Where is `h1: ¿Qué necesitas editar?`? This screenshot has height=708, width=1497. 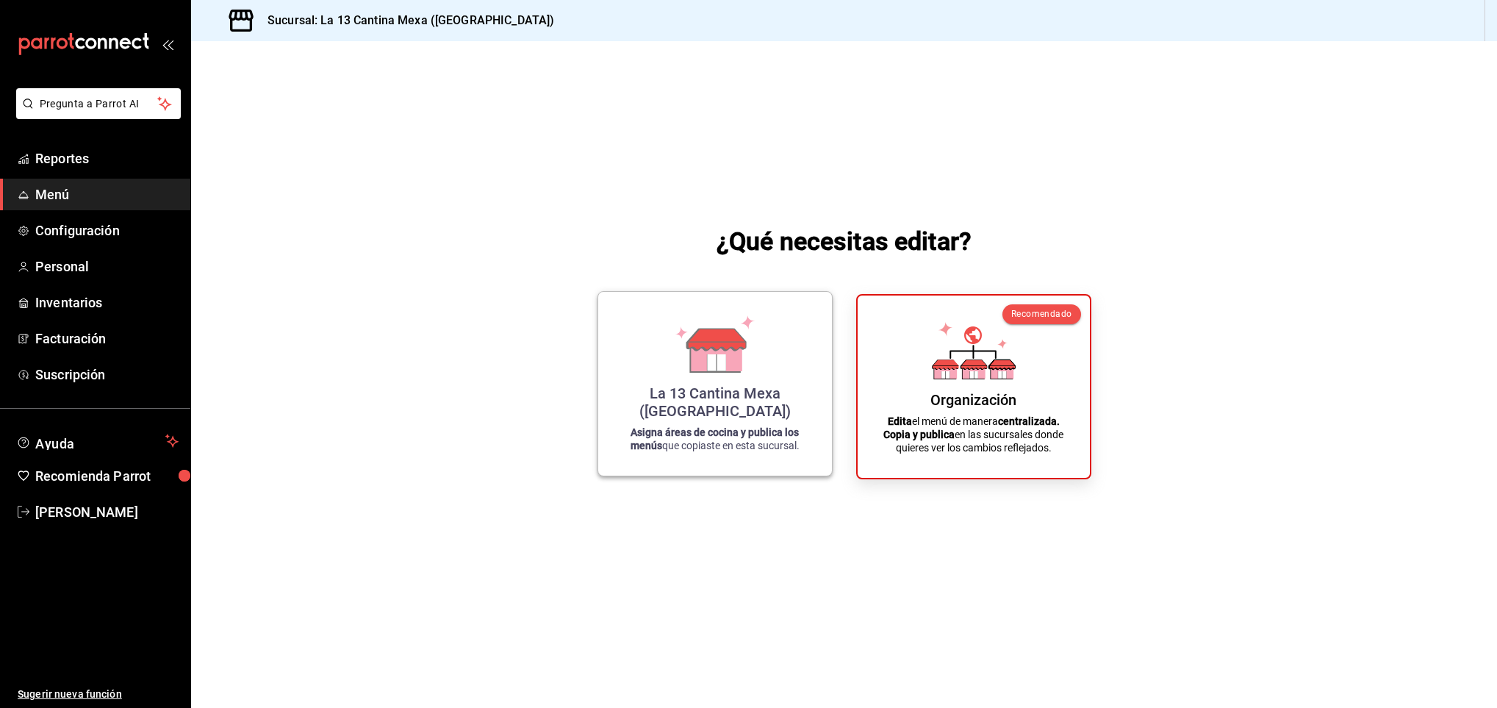
h1: ¿Qué necesitas editar? is located at coordinates (844, 241).